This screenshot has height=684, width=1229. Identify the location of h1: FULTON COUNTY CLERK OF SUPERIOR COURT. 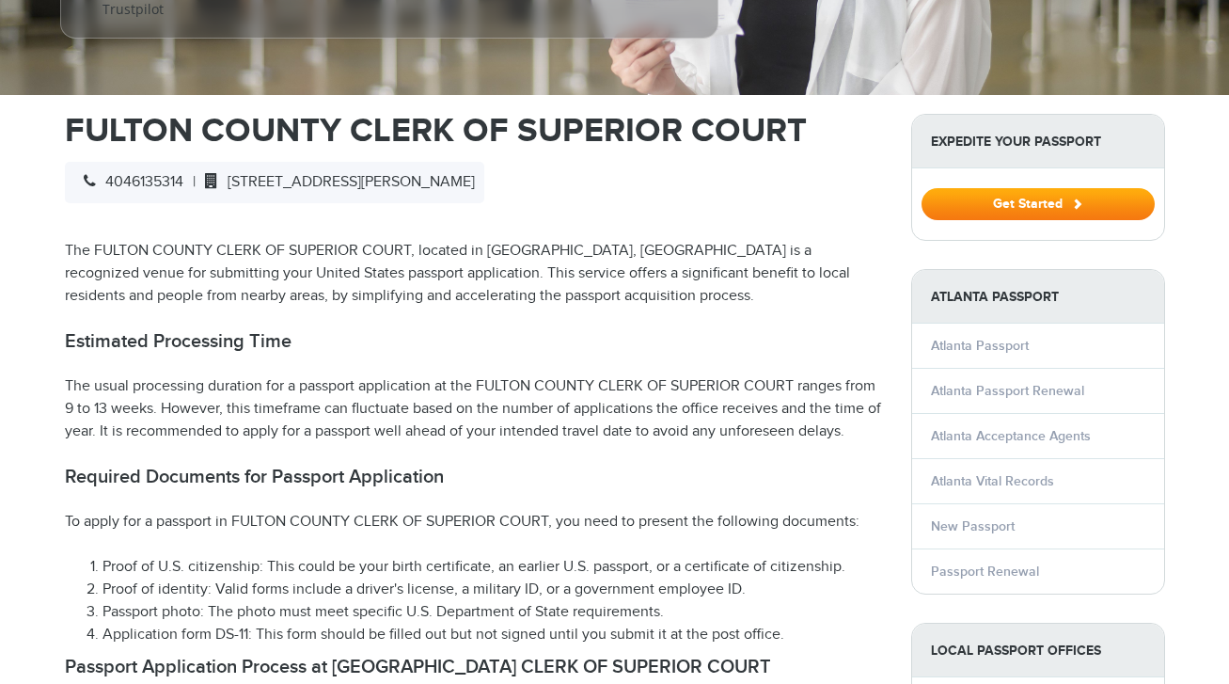
(474, 131).